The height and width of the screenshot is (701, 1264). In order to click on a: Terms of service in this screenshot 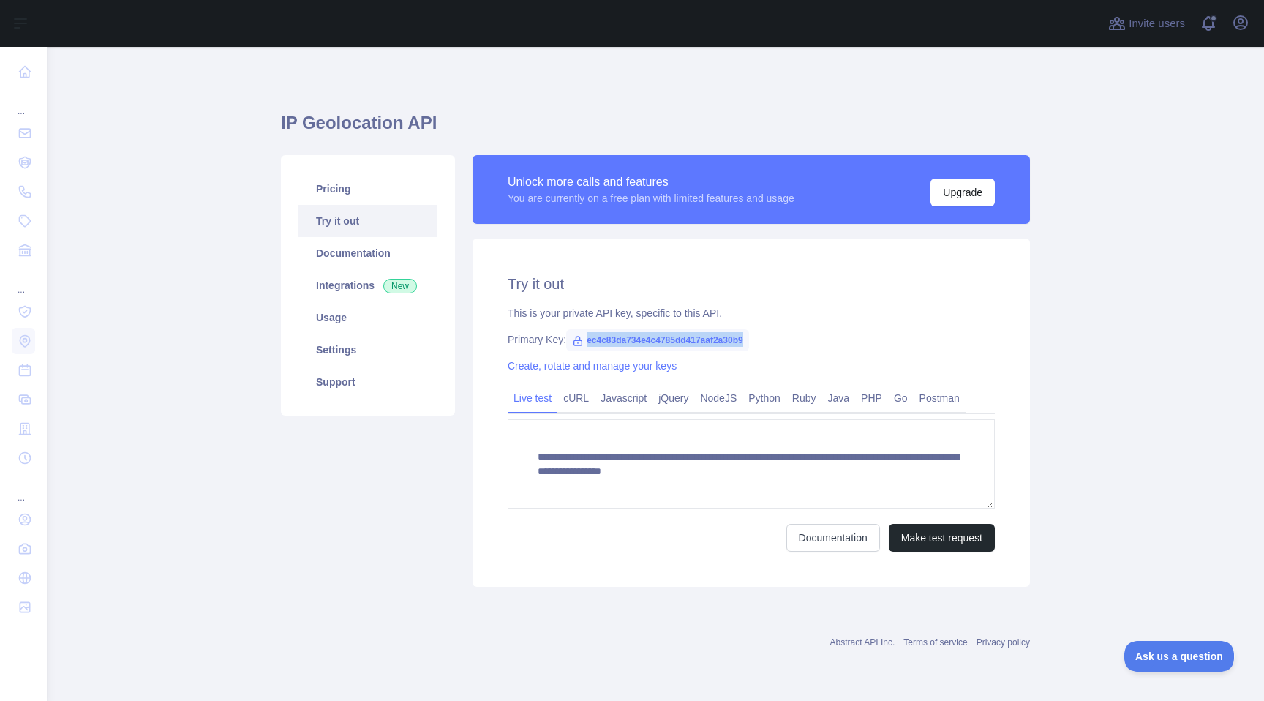, I will do `click(935, 642)`.